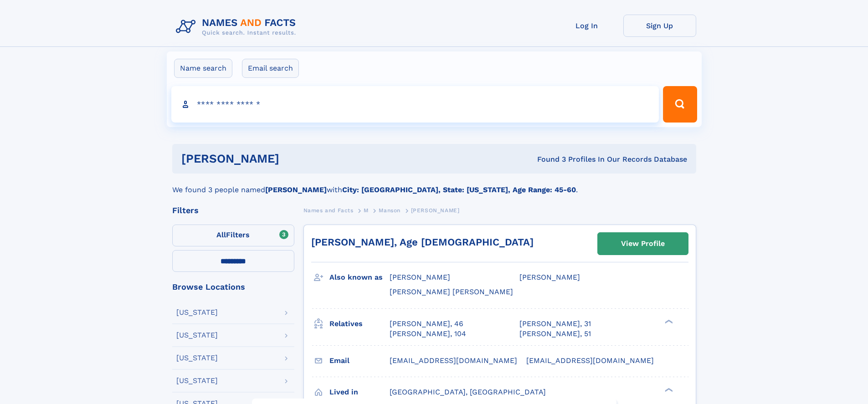  What do you see at coordinates (587, 26) in the screenshot?
I see `a: Log In` at bounding box center [587, 26].